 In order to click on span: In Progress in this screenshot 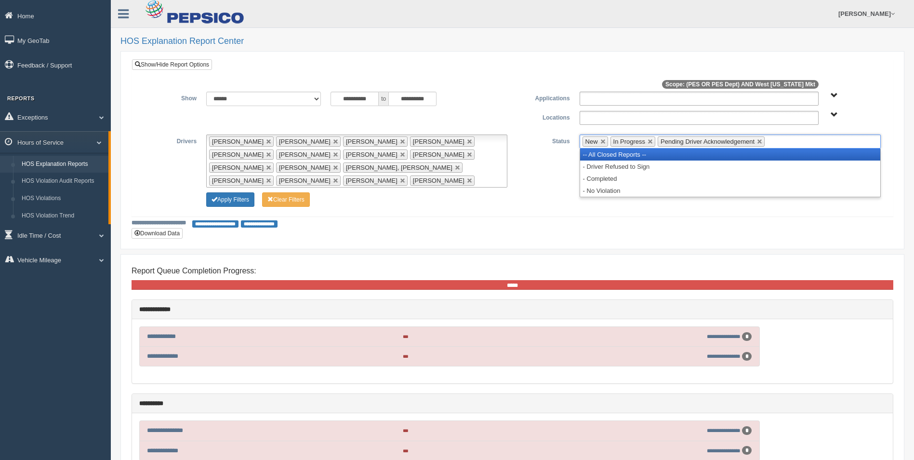, I will do `click(629, 141)`.